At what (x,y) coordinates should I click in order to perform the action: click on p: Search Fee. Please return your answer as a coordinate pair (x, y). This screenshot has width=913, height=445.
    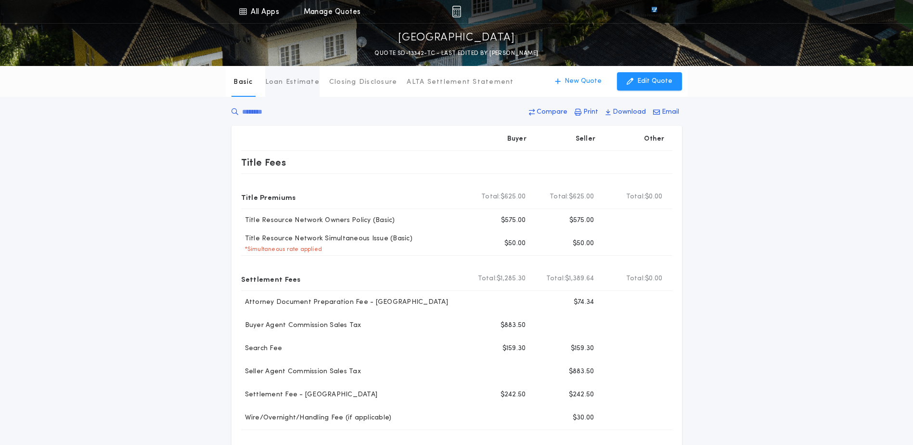
    Looking at the image, I should click on (262, 348).